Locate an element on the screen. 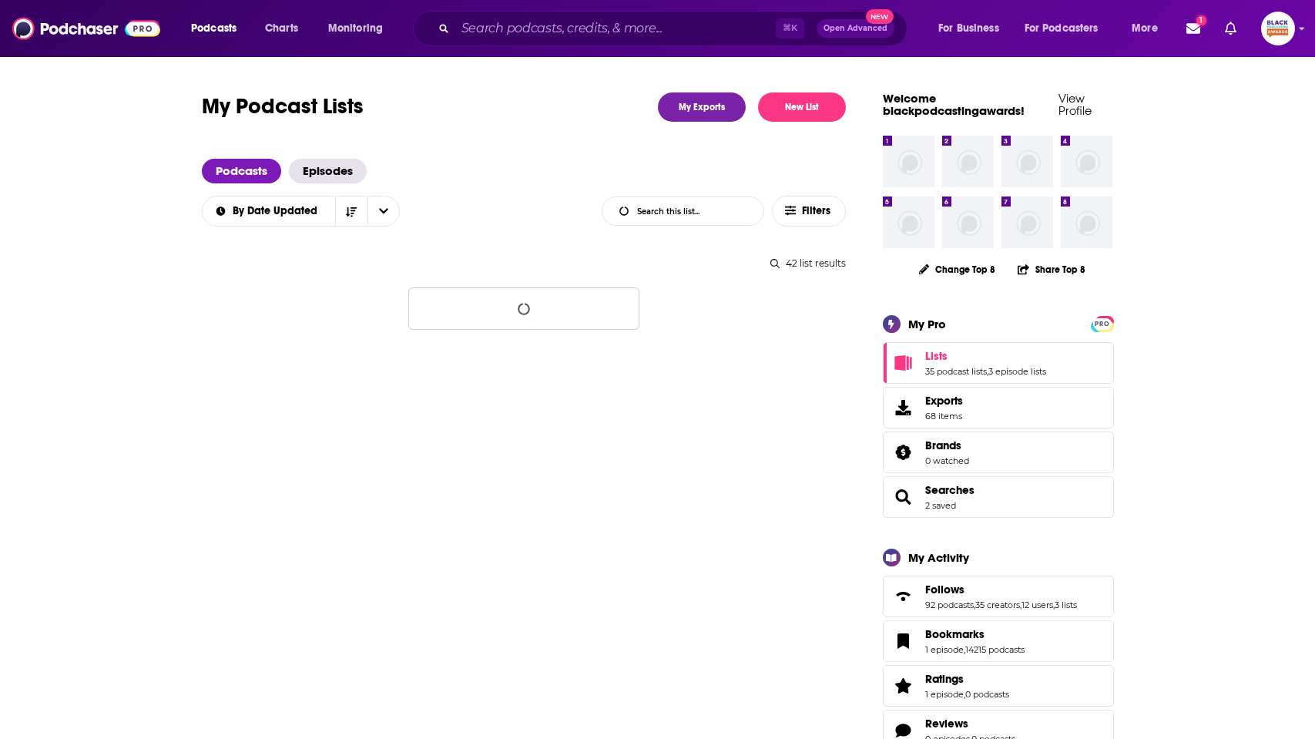 This screenshot has width=1315, height=739. span: Reviews is located at coordinates (947, 723).